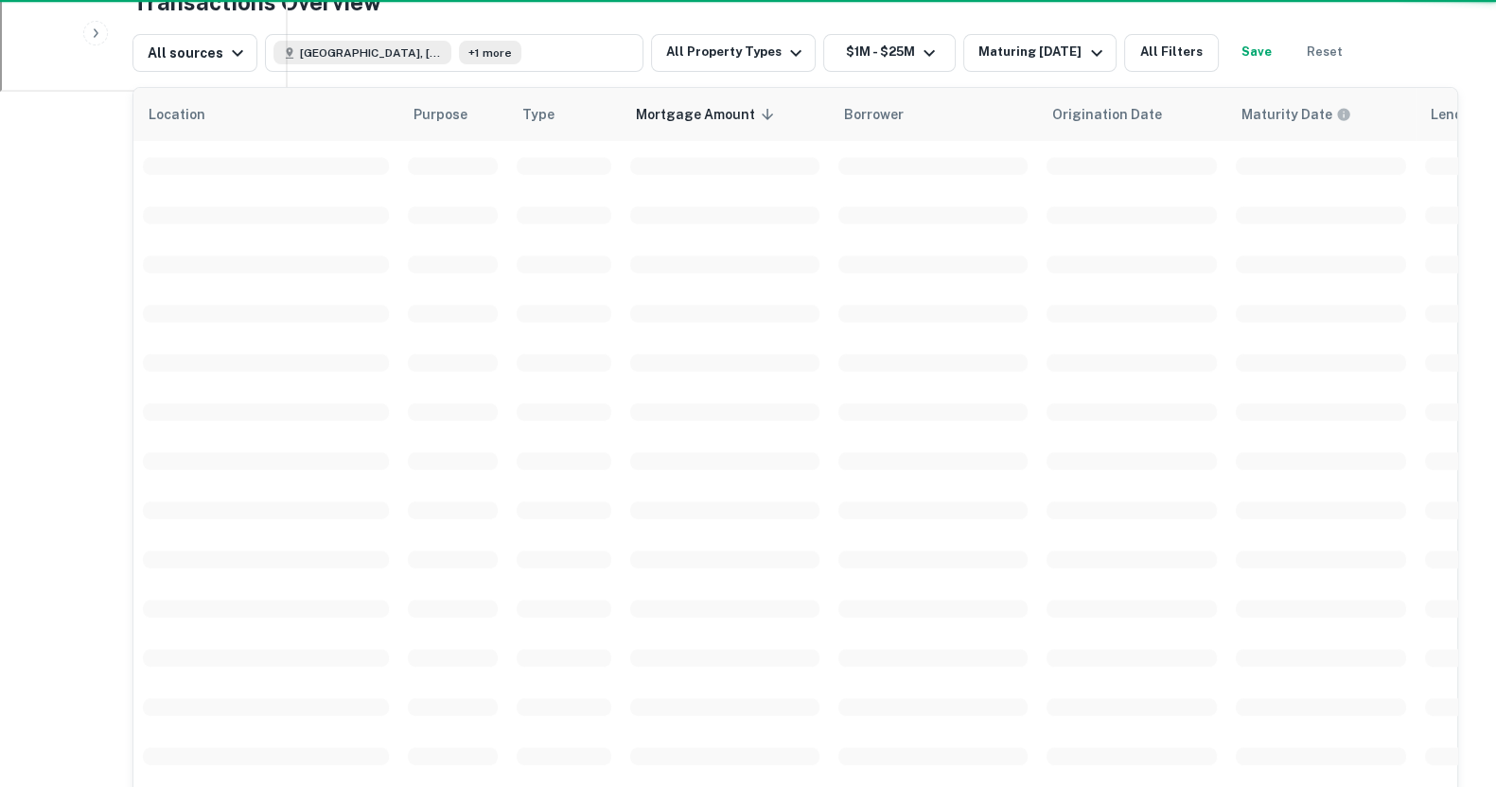 The image size is (1496, 787). What do you see at coordinates (452, 114) in the screenshot?
I see `th: Purpose` at bounding box center [452, 114].